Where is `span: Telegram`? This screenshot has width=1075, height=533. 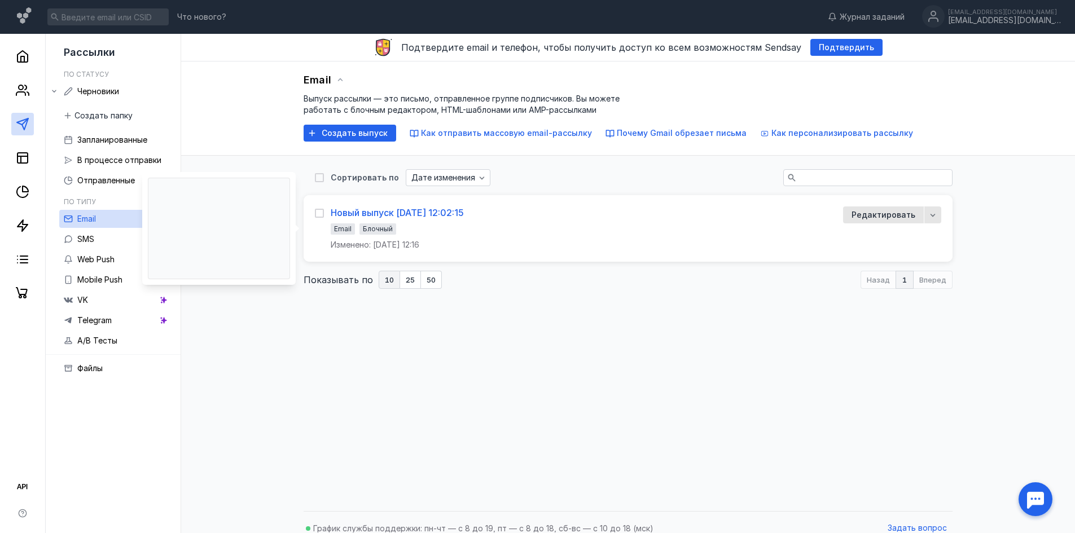
span: Telegram is located at coordinates (94, 320).